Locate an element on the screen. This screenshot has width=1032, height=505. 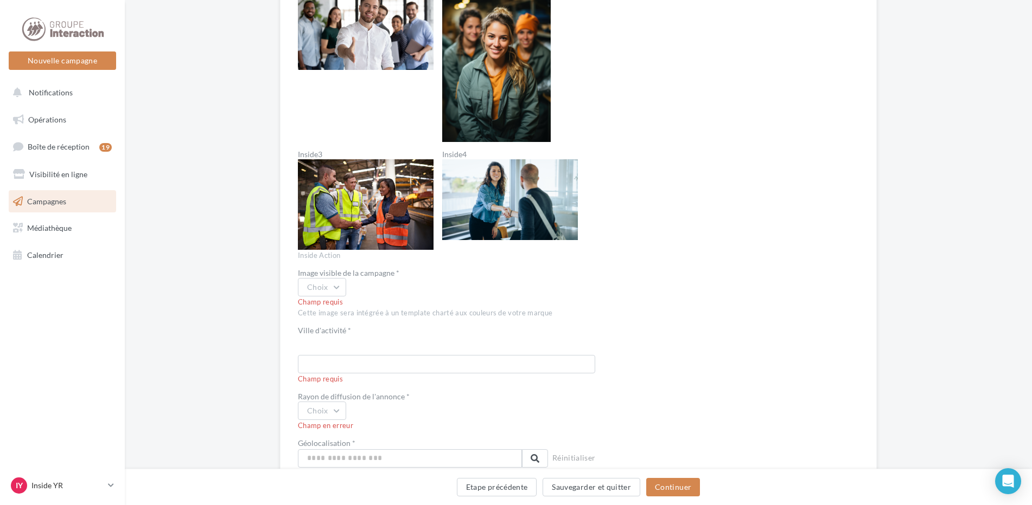
a: Boîte de réception19 is located at coordinates (62, 146).